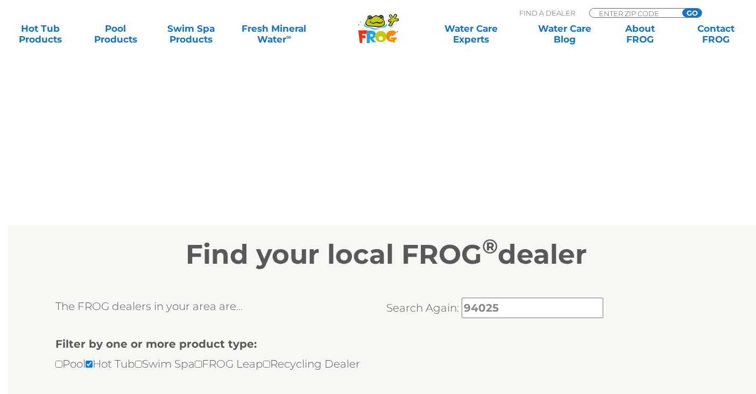  Describe the element at coordinates (634, 13) in the screenshot. I see `input: Zip Code Form` at that location.